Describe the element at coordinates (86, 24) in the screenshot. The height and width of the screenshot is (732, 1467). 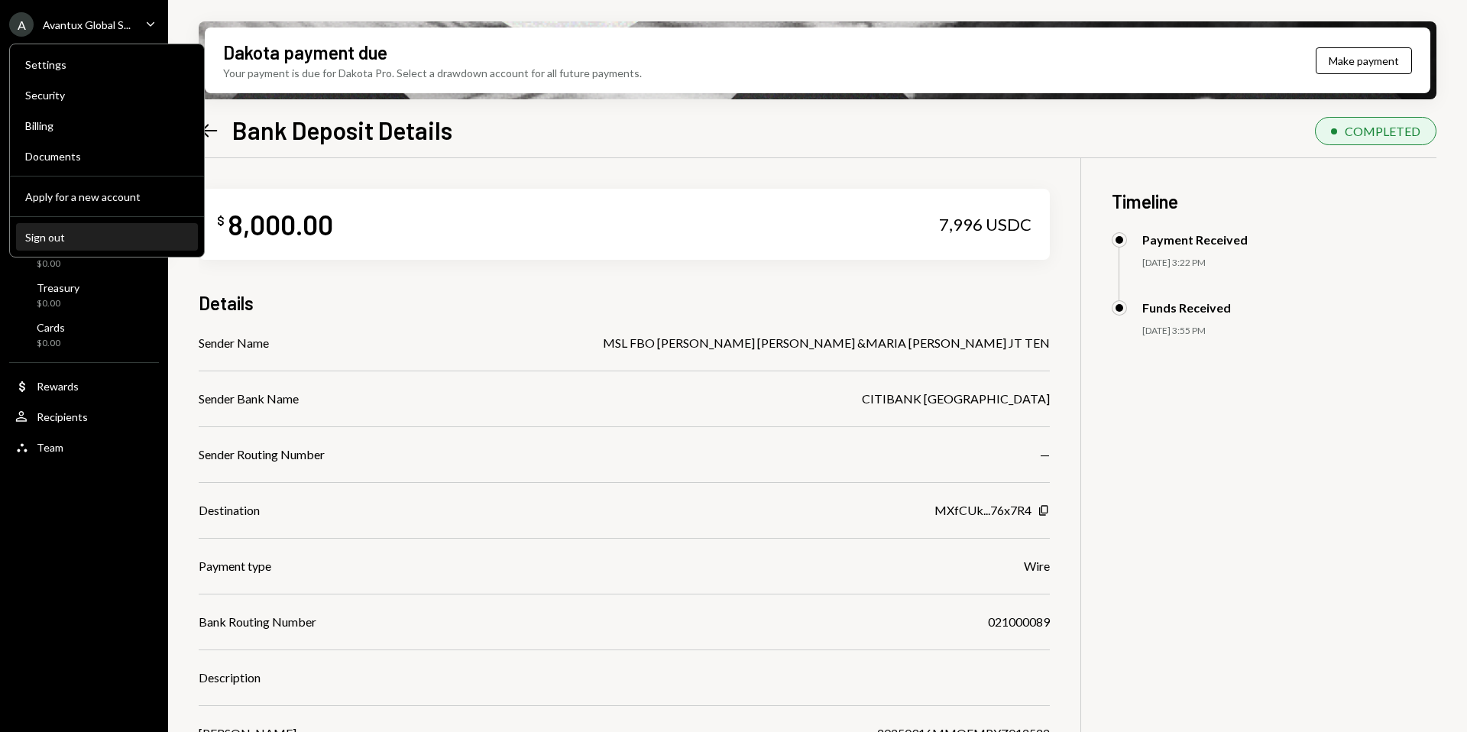
I see `div: Avantux Global S...` at that location.